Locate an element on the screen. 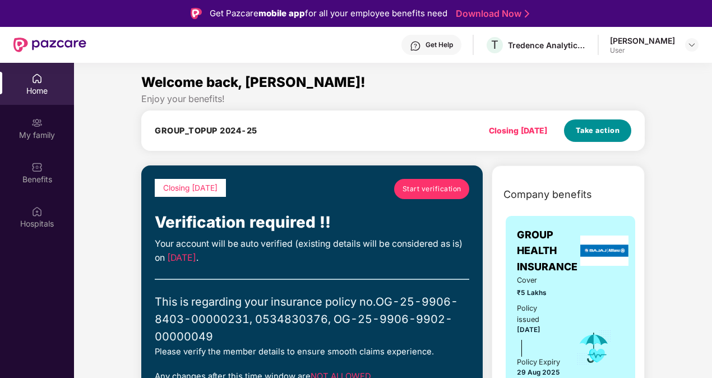 The width and height of the screenshot is (712, 378). div: Get Help is located at coordinates (439, 45).